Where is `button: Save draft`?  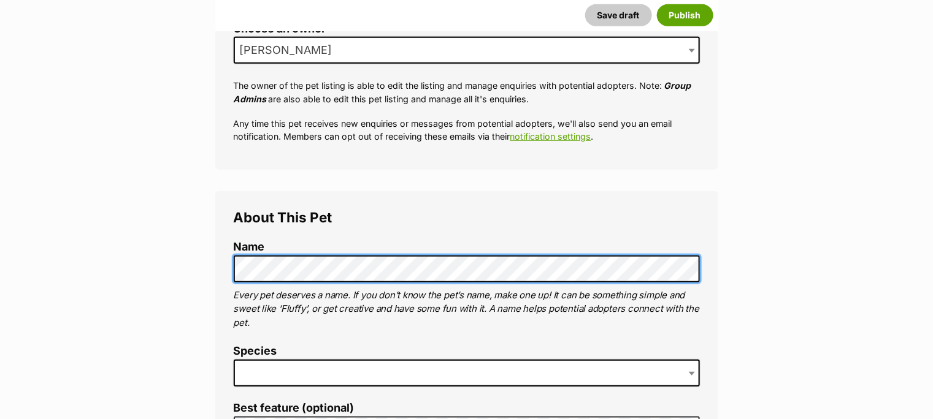 button: Save draft is located at coordinates (618, 15).